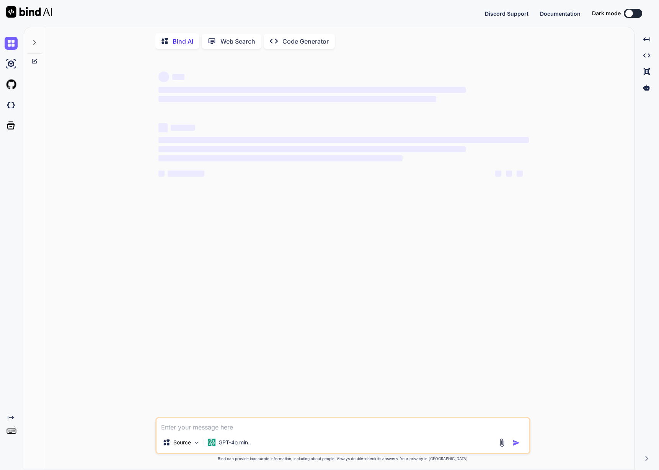 This screenshot has width=659, height=470. Describe the element at coordinates (507, 13) in the screenshot. I see `span: Discord Support` at that location.